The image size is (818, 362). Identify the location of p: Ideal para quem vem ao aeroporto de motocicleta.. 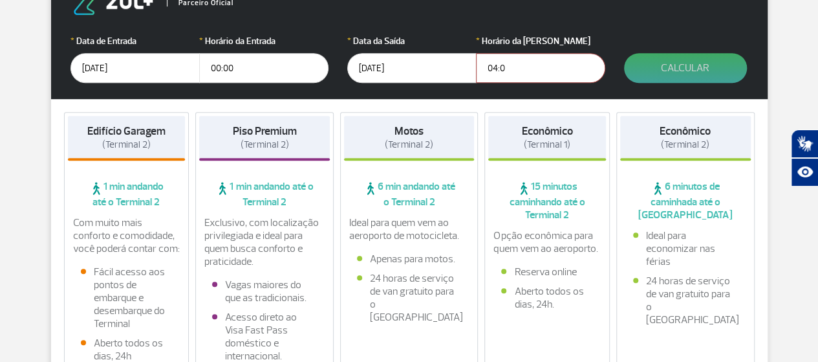
(410, 229).